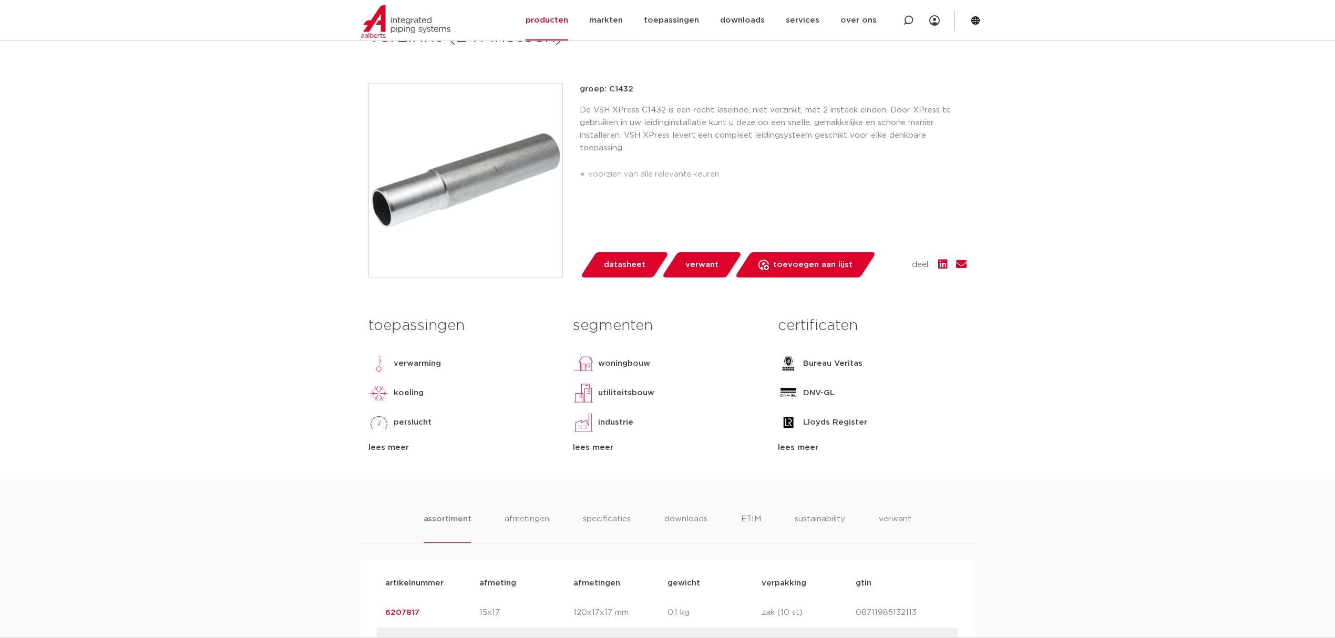  What do you see at coordinates (751, 528) in the screenshot?
I see `li: ETIM` at bounding box center [751, 528].